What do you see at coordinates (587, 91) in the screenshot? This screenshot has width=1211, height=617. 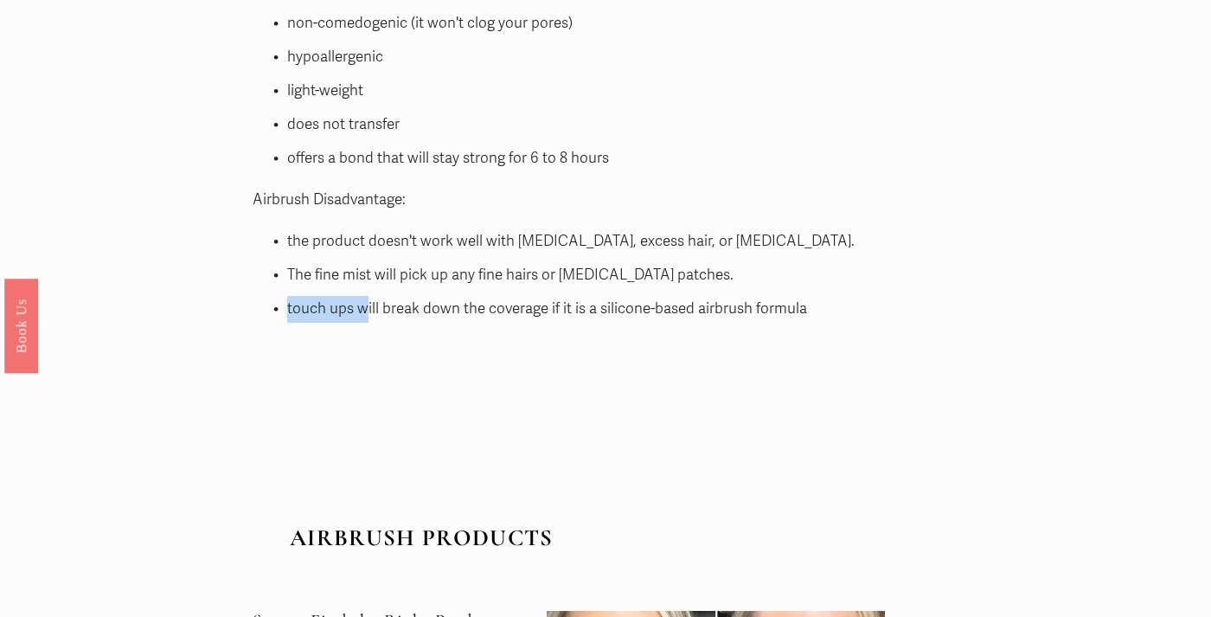 I see `p: light-weight` at bounding box center [587, 91].